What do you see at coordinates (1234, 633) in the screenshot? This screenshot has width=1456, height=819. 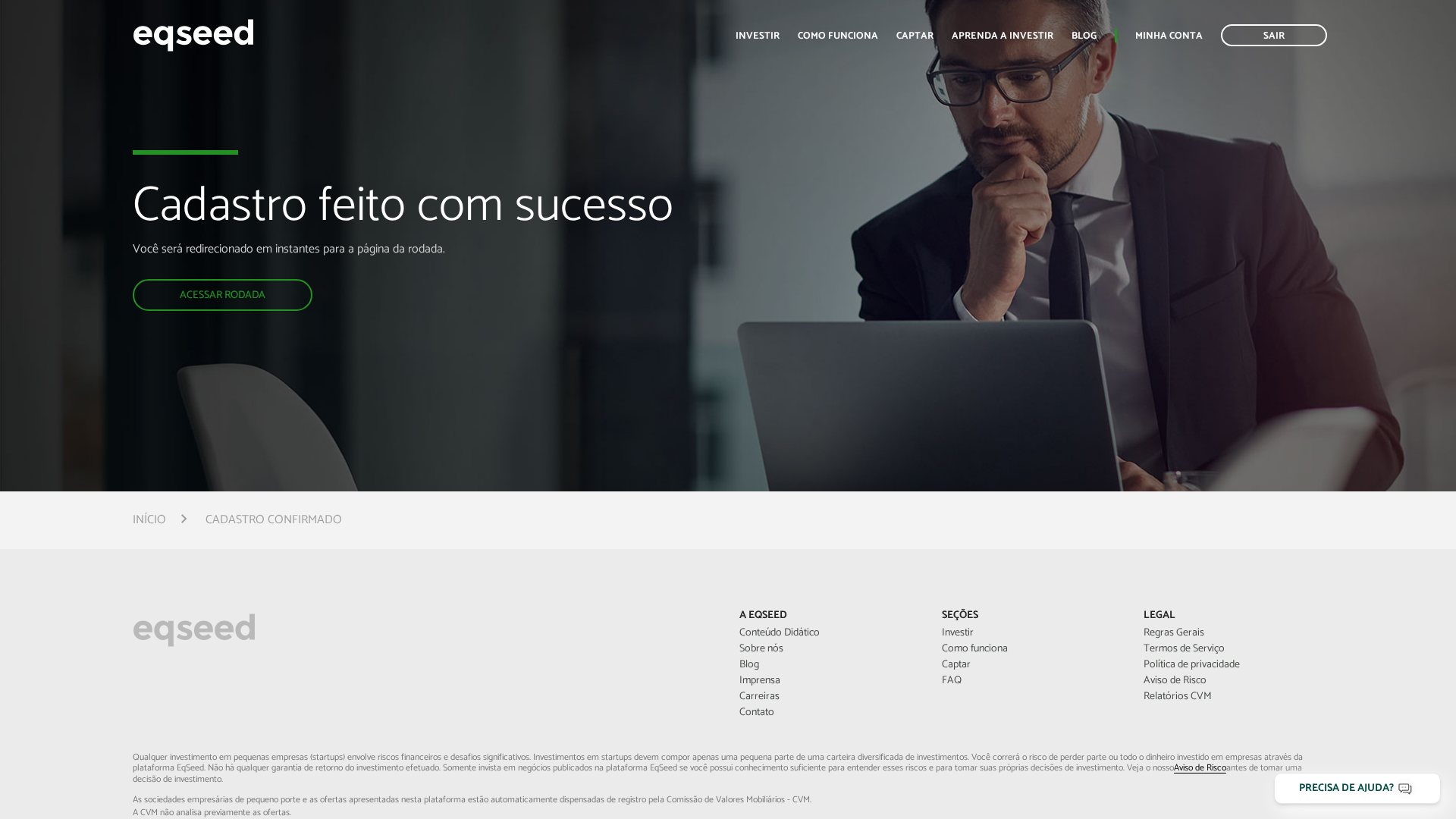 I see `a: Regras Gerais` at bounding box center [1234, 633].